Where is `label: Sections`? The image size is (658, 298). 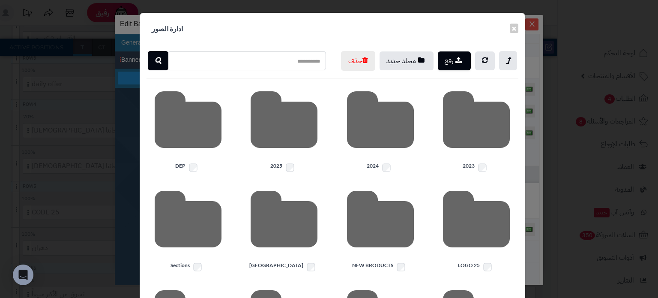 label: Sections is located at coordinates (188, 267).